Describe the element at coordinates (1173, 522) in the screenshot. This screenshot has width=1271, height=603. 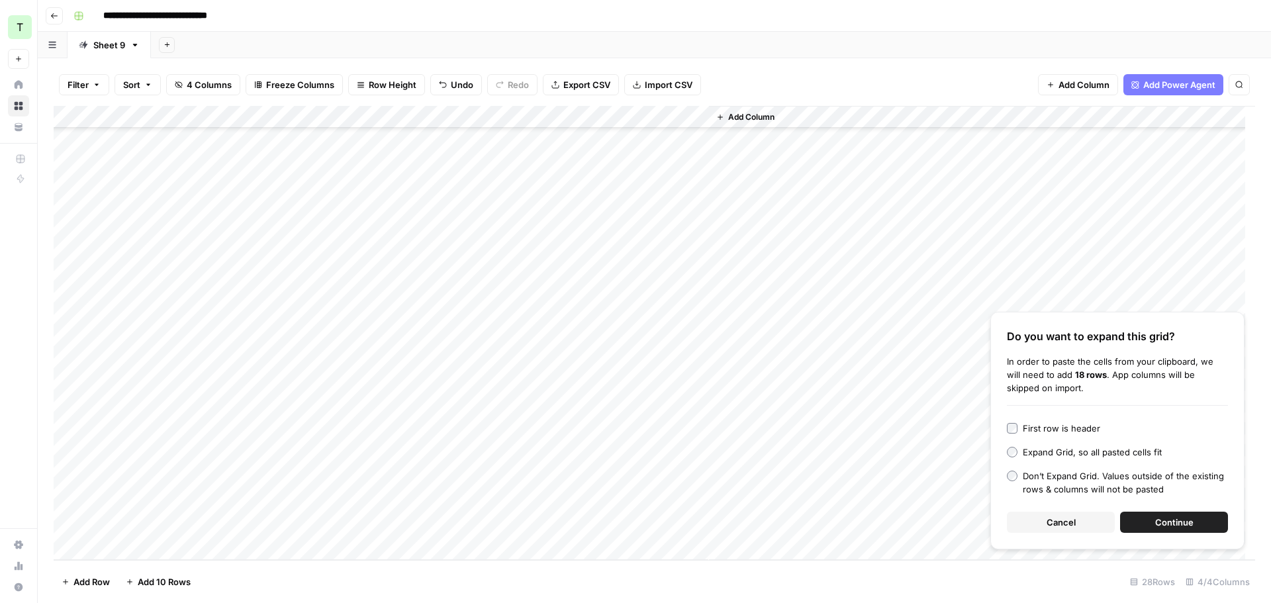
I see `button: Continue` at that location.